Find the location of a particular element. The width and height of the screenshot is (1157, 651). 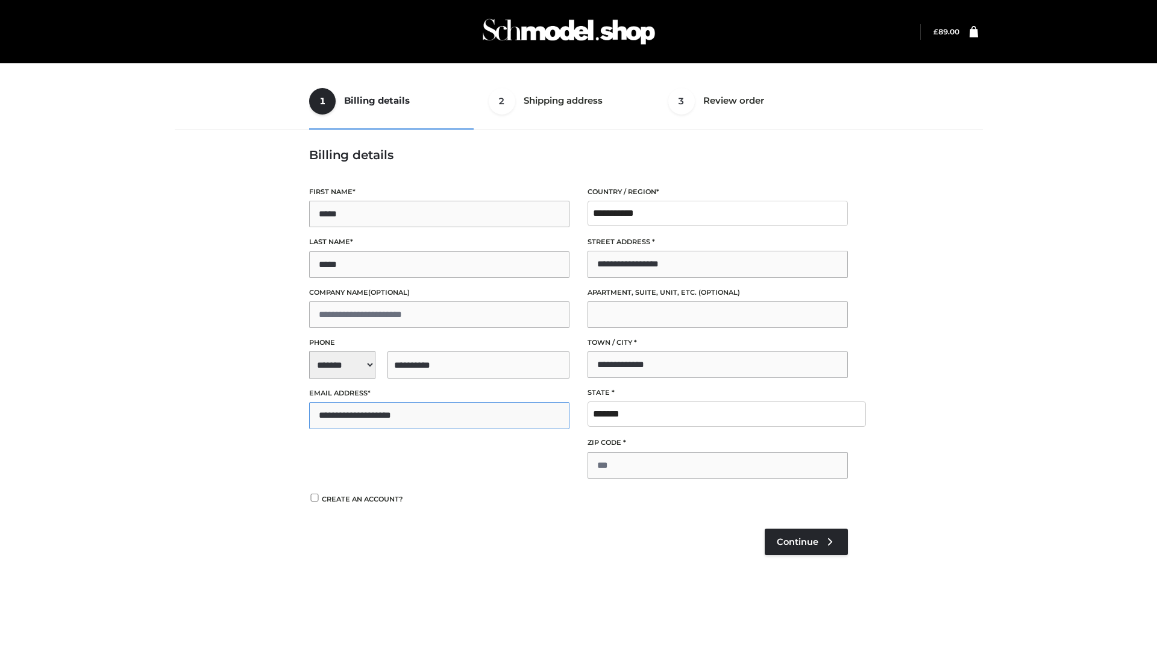

span: Continue is located at coordinates (797, 542).